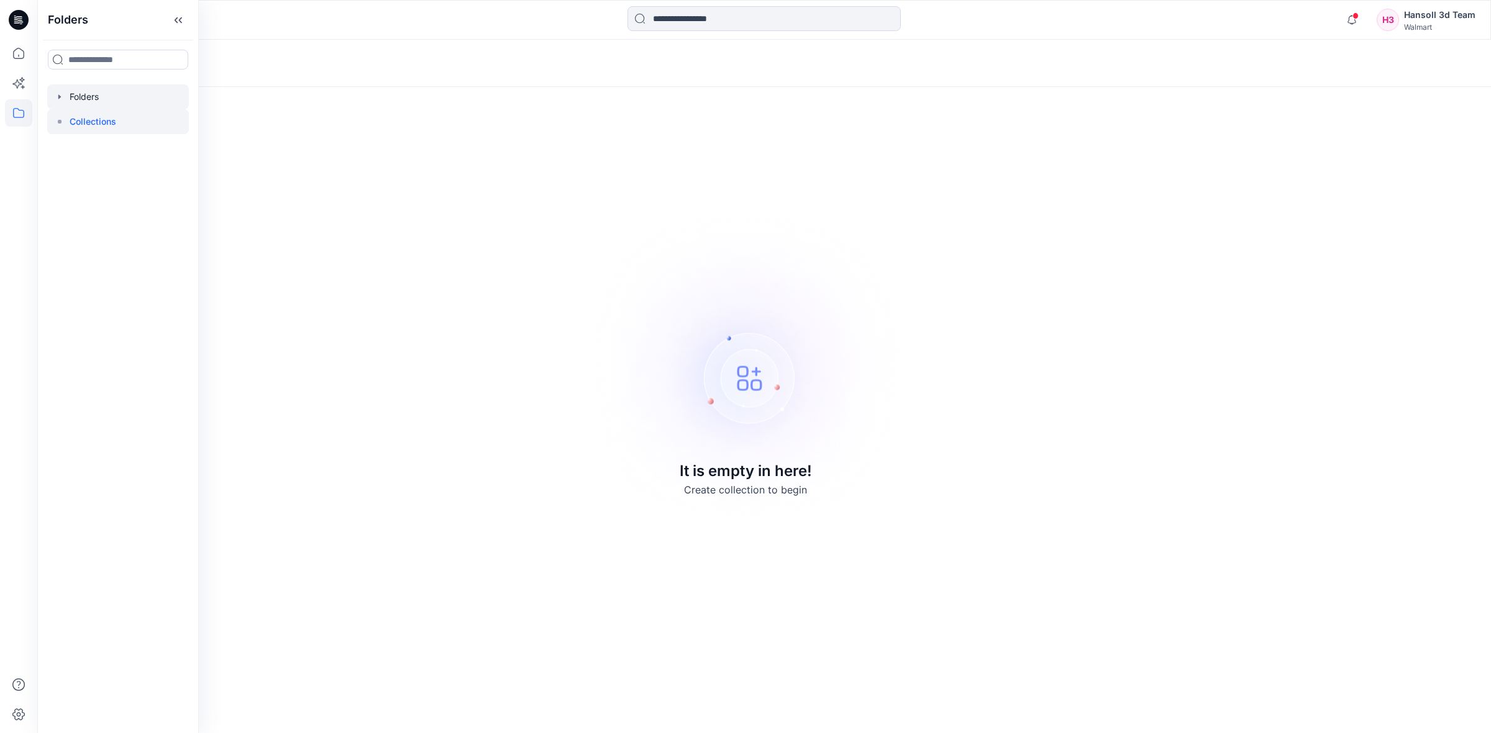  Describe the element at coordinates (1387, 20) in the screenshot. I see `div: H3` at that location.